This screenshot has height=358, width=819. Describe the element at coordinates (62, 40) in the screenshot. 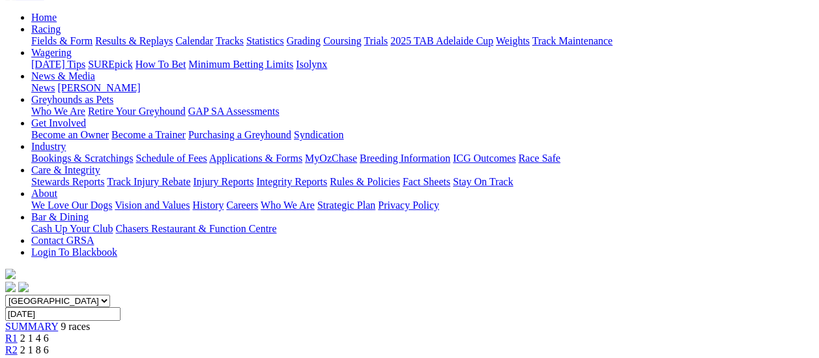

I see `a: Fields & Form` at that location.